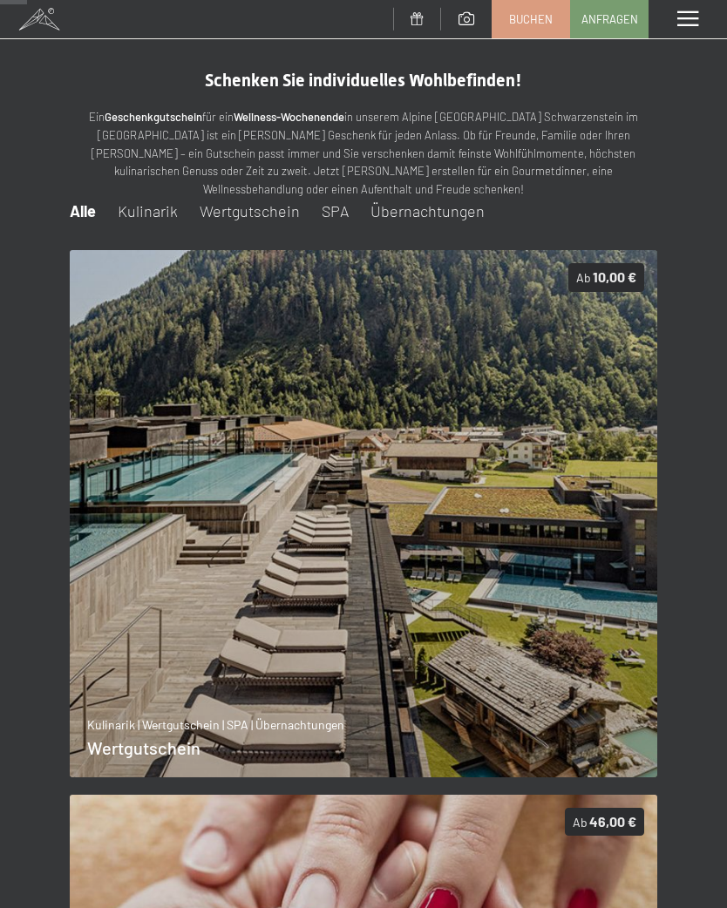 The image size is (727, 908). I want to click on a: Anfragen, so click(609, 19).